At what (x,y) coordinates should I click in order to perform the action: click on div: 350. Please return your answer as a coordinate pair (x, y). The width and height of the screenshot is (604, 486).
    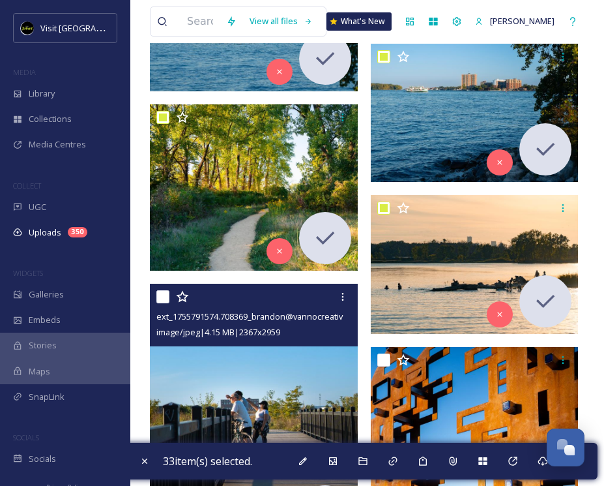
    Looking at the image, I should click on (78, 232).